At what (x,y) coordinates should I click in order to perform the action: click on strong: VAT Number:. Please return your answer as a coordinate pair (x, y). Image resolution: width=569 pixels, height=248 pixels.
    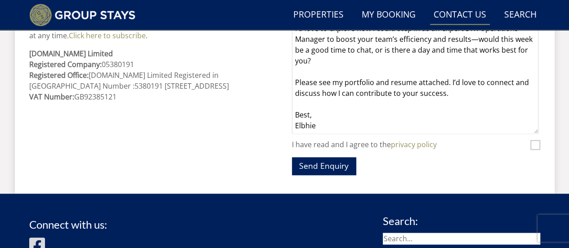
    Looking at the image, I should click on (52, 97).